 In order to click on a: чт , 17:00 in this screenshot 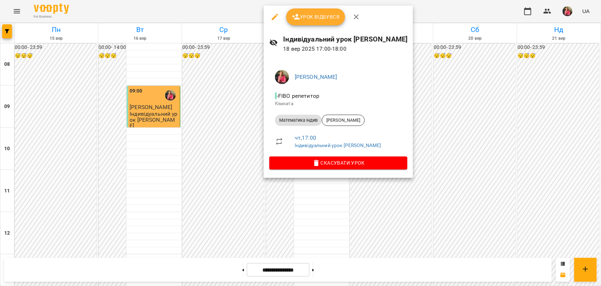, I will do `click(305, 138)`.